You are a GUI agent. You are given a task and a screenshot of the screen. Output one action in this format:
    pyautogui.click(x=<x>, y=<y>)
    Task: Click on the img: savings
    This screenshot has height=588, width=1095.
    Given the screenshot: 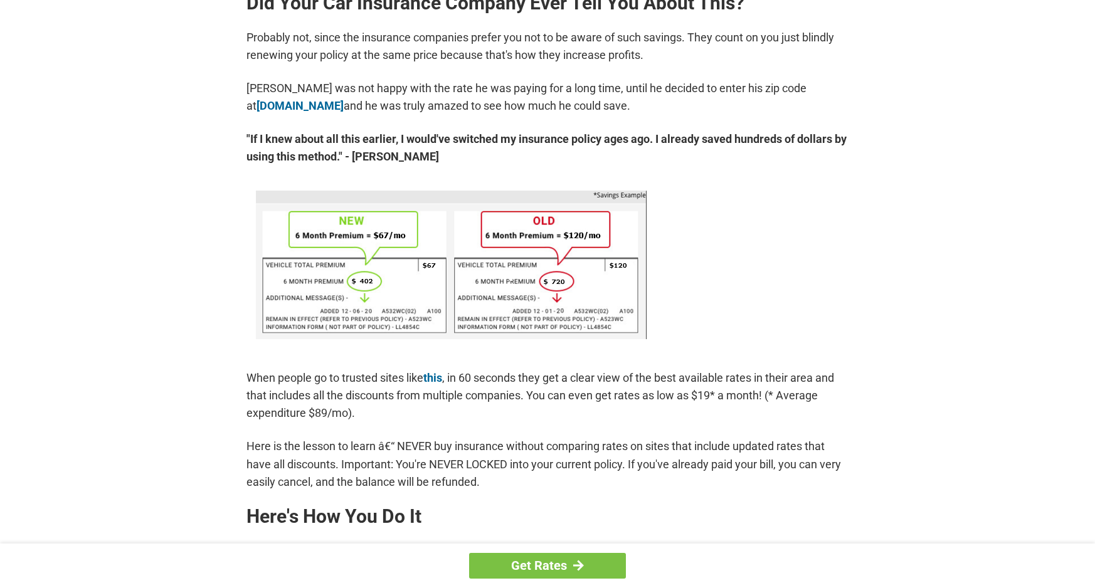 What is the action you would take?
    pyautogui.click(x=451, y=265)
    